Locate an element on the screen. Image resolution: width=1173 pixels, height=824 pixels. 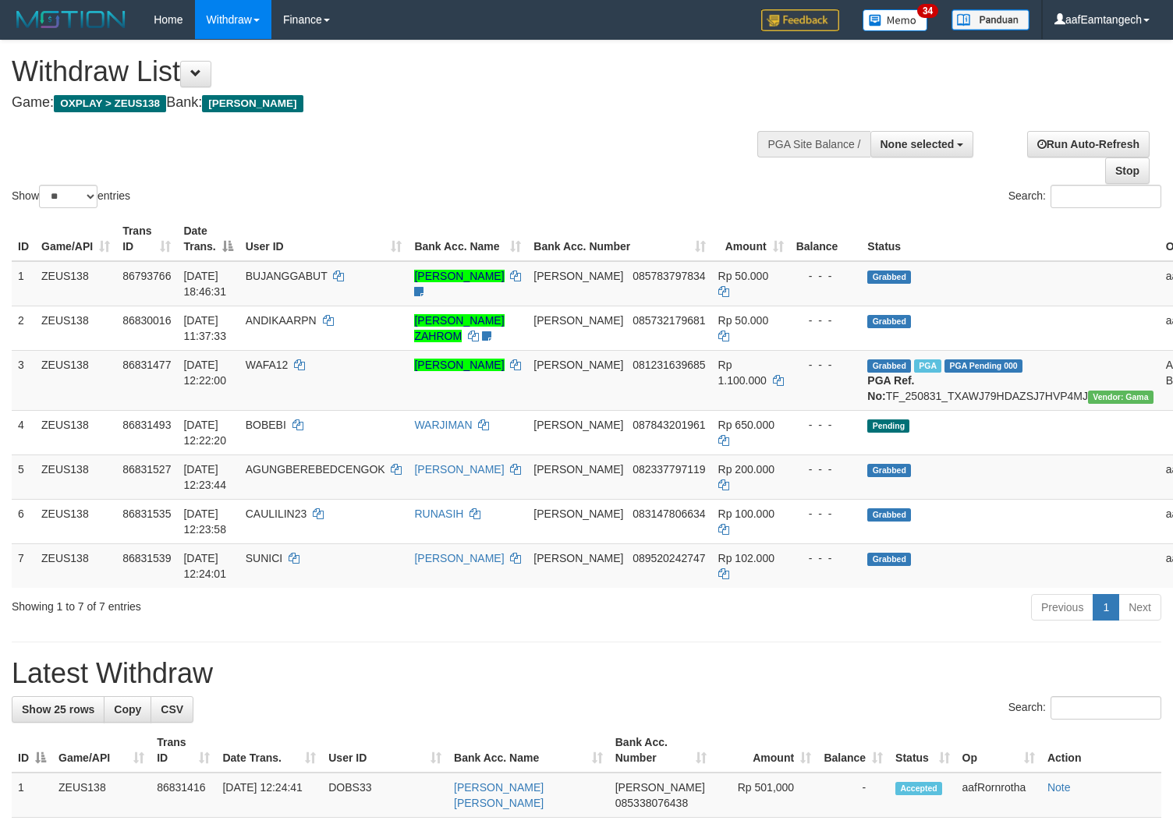
span: Rp 200.000 is located at coordinates (746, 469).